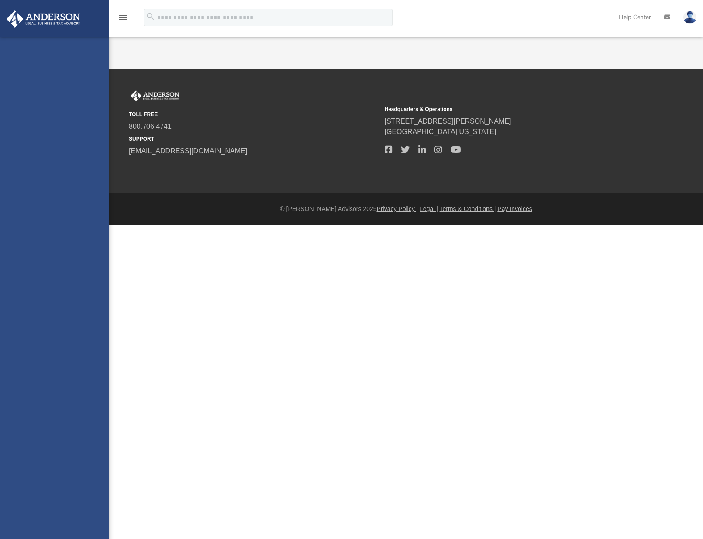 Image resolution: width=703 pixels, height=539 pixels. I want to click on a: 800.706.4741, so click(150, 126).